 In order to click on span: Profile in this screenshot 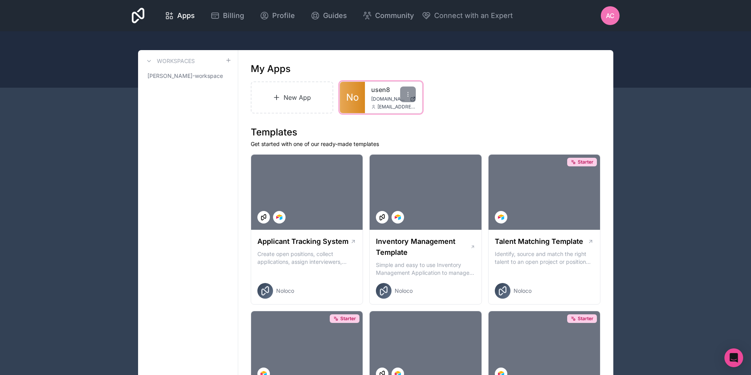, I will do `click(283, 16)`.